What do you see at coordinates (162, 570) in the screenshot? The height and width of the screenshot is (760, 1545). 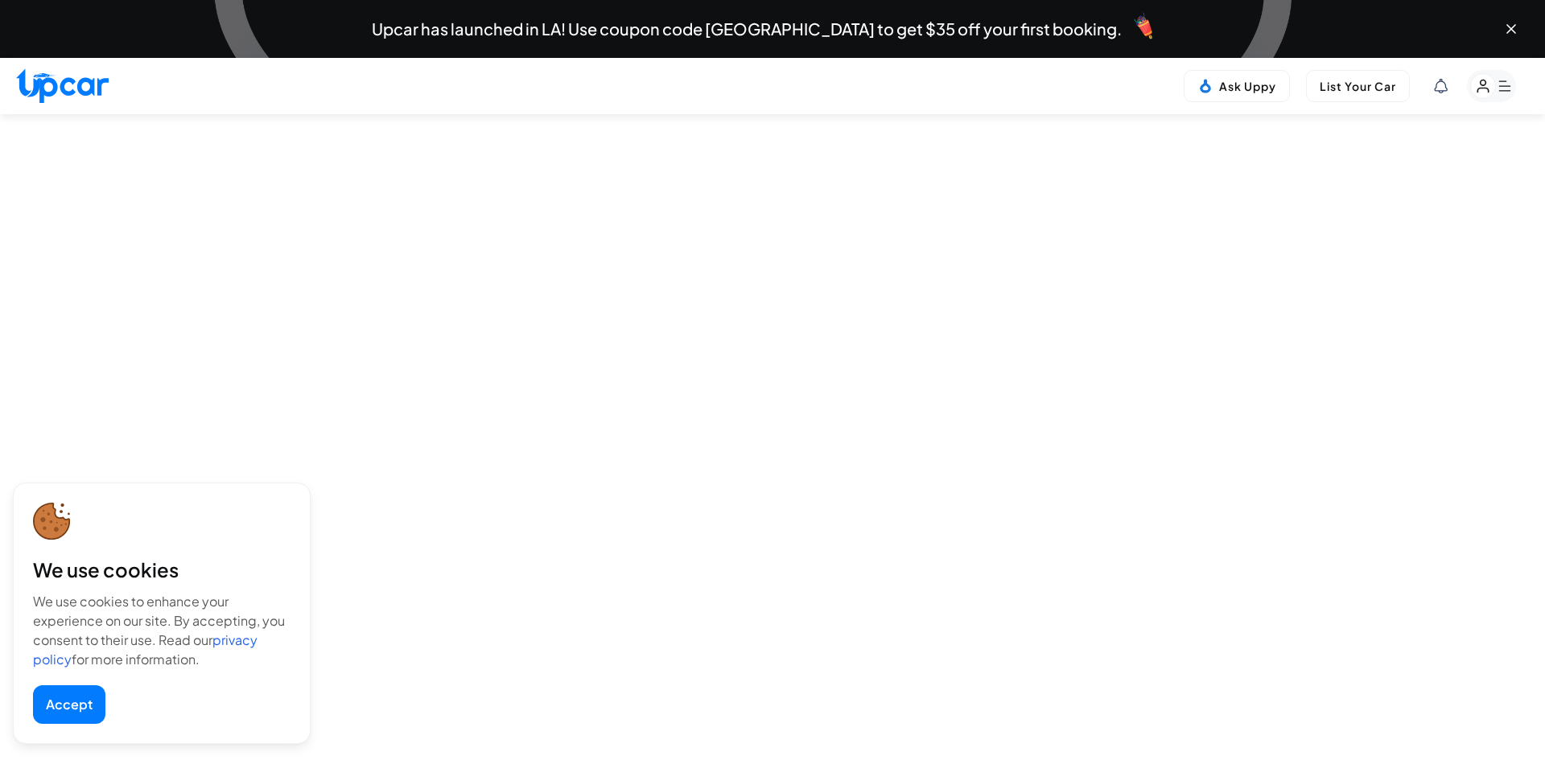 I see `div: We use cookies` at bounding box center [162, 570].